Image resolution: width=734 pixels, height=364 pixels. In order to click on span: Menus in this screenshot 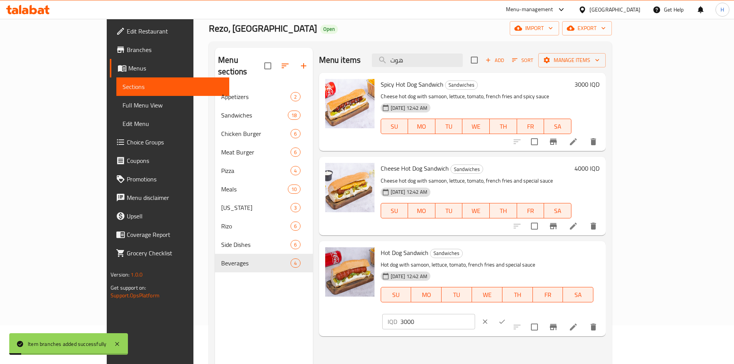, I will do `click(176, 68)`.